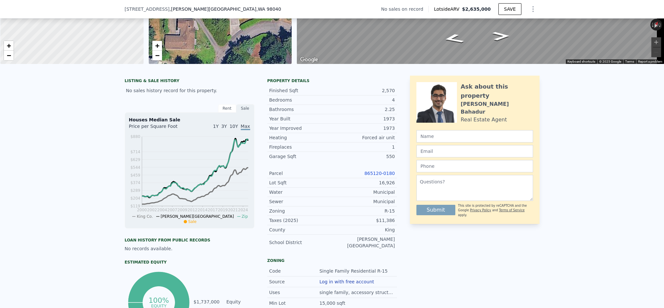 This screenshot has width=664, height=308. What do you see at coordinates (182, 210) in the screenshot?
I see `tspan: 2009` at bounding box center [182, 210].